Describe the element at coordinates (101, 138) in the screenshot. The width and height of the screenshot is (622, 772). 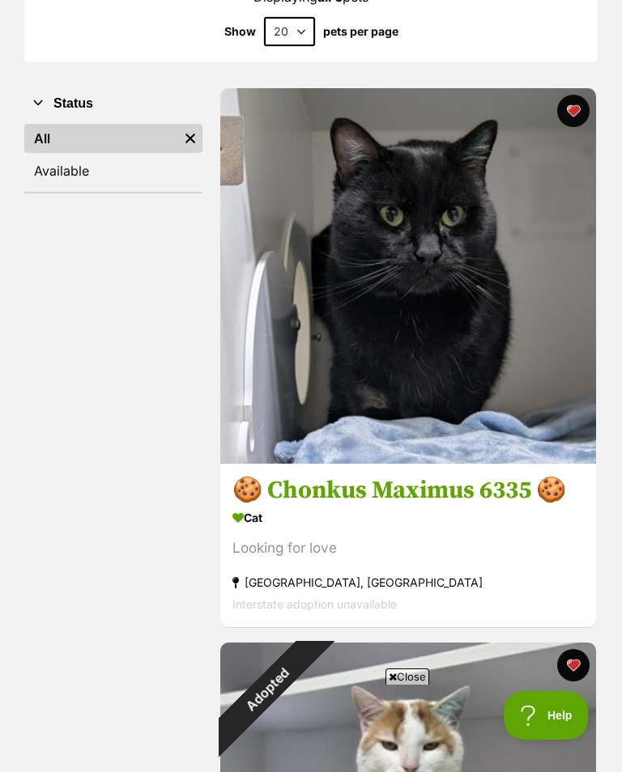
I see `a: All` at that location.